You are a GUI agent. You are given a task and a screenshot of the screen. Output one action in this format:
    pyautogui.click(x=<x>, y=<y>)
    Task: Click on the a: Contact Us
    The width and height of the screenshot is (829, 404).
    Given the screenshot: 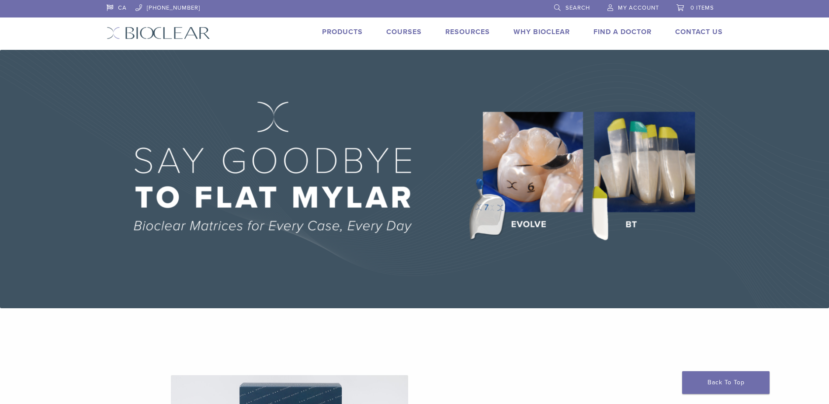 What is the action you would take?
    pyautogui.click(x=699, y=32)
    